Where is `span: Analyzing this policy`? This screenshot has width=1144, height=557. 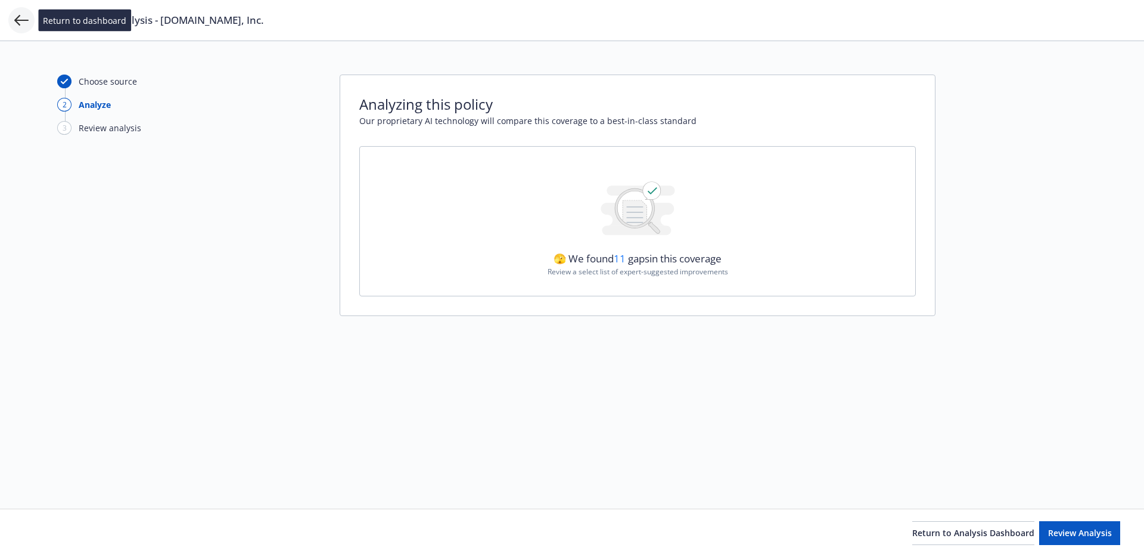
span: Analyzing this policy is located at coordinates (638, 104).